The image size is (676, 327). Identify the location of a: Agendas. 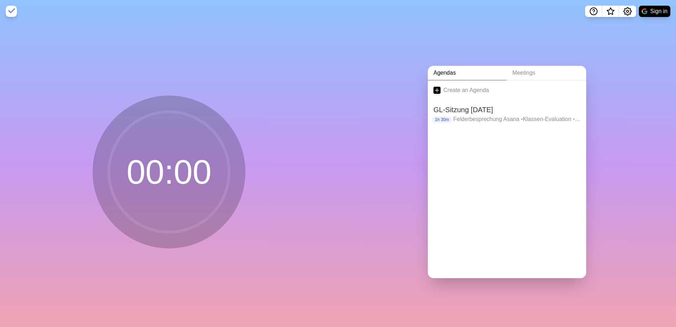
(467, 73).